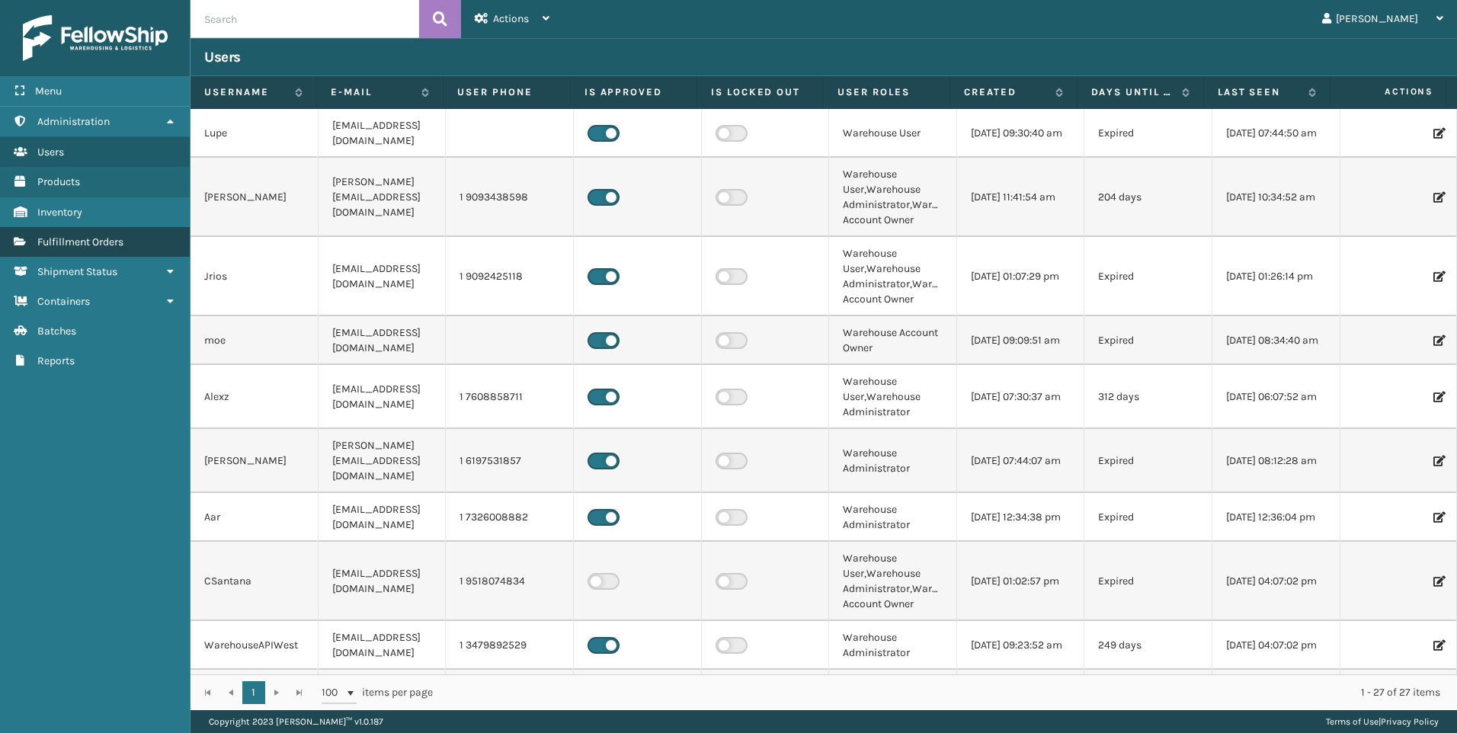 Image resolution: width=1457 pixels, height=733 pixels. I want to click on label: Is Locked Out, so click(760, 92).